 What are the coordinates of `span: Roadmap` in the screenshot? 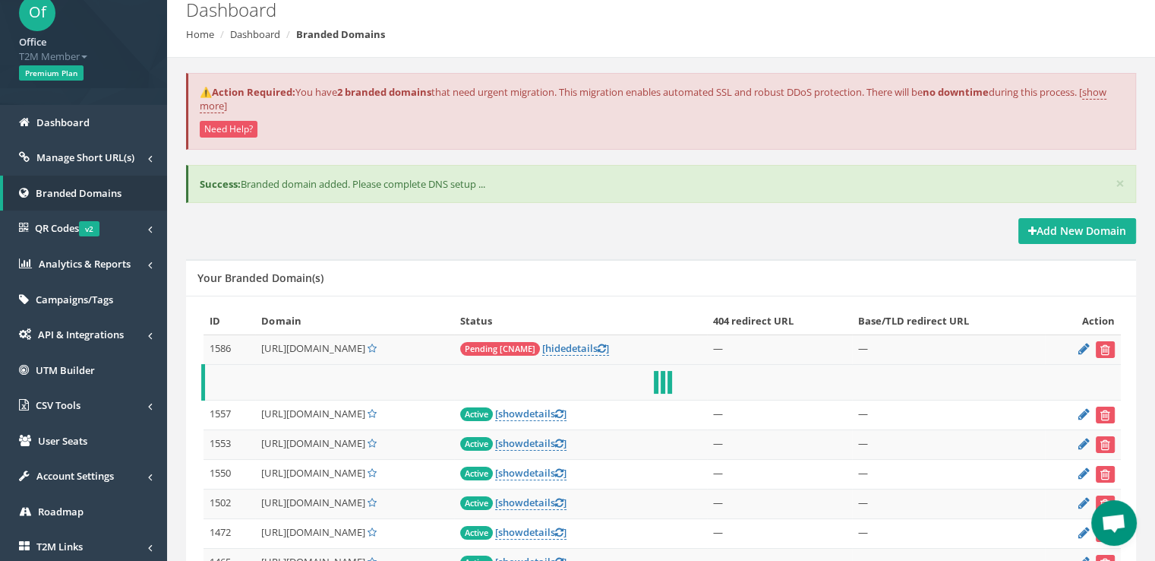 It's located at (61, 511).